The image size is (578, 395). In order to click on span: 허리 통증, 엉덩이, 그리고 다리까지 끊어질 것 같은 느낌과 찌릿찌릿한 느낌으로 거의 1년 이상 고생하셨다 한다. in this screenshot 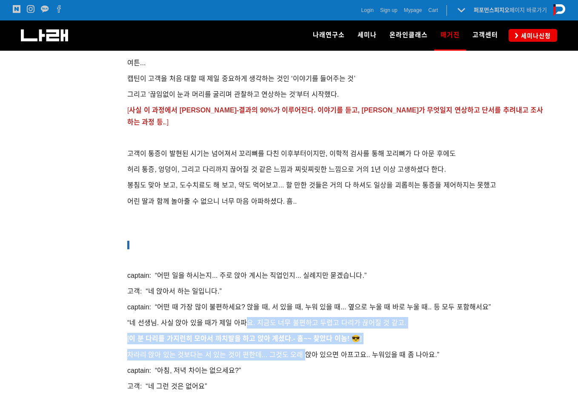, I will do `click(287, 169)`.